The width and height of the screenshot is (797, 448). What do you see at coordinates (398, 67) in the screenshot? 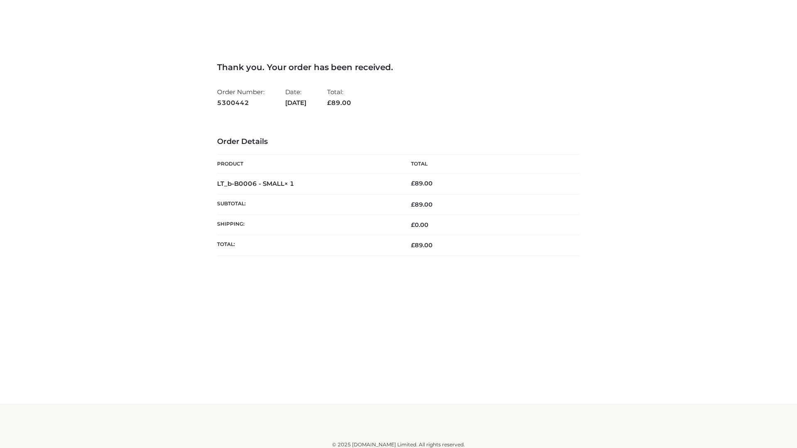
I see `h3: Thank you. Your order has been received.` at bounding box center [398, 67].